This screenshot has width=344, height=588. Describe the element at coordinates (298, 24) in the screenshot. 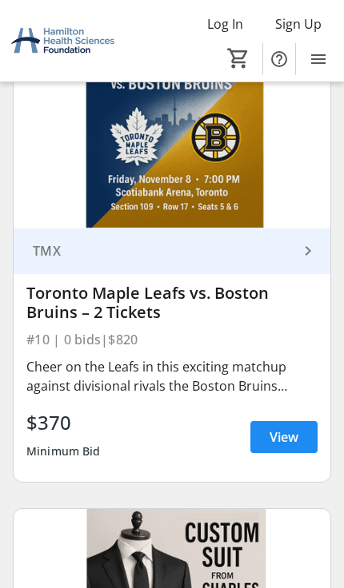

I see `span: Sign Up` at that location.